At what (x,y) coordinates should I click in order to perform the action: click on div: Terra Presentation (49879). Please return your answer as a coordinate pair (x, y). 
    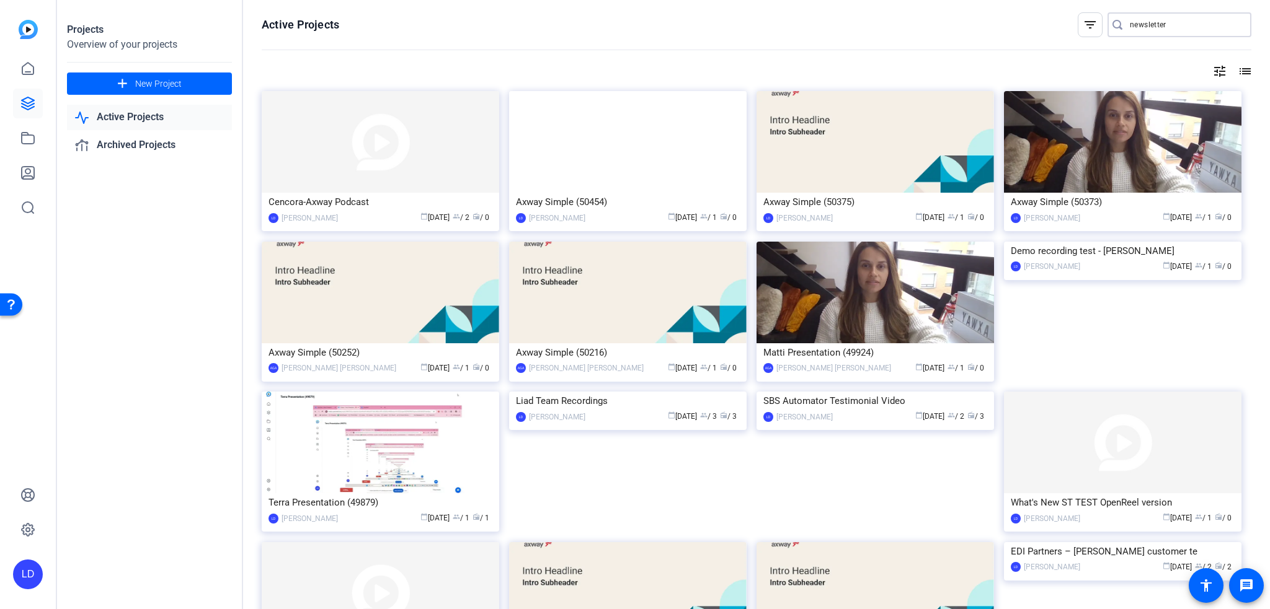
    Looking at the image, I should click on (380, 503).